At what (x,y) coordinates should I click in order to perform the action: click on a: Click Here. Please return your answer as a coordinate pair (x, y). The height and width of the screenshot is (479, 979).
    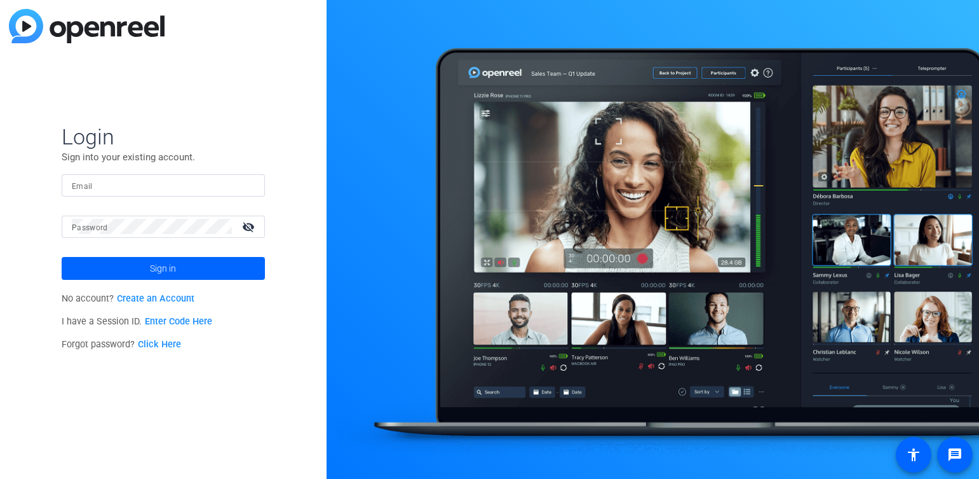
    Looking at the image, I should click on (160, 344).